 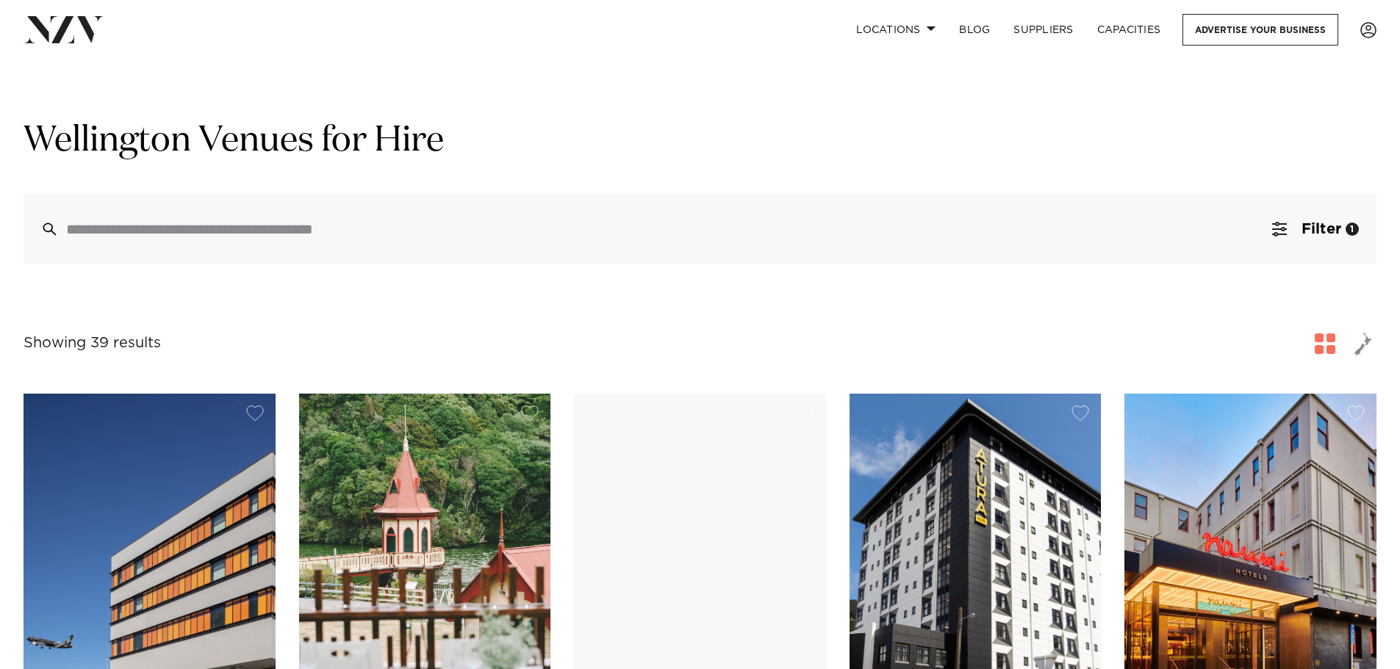 What do you see at coordinates (1352, 229) in the screenshot?
I see `div: 1` at bounding box center [1352, 229].